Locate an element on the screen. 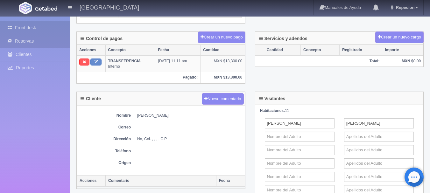 This screenshot has width=430, height=193. span: Repecion is located at coordinates (405, 7).